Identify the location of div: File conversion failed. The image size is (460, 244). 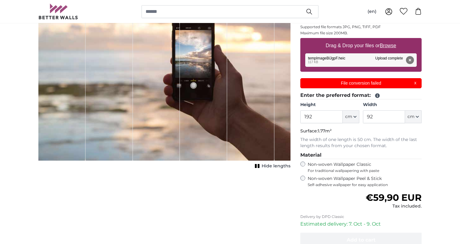
(361, 83).